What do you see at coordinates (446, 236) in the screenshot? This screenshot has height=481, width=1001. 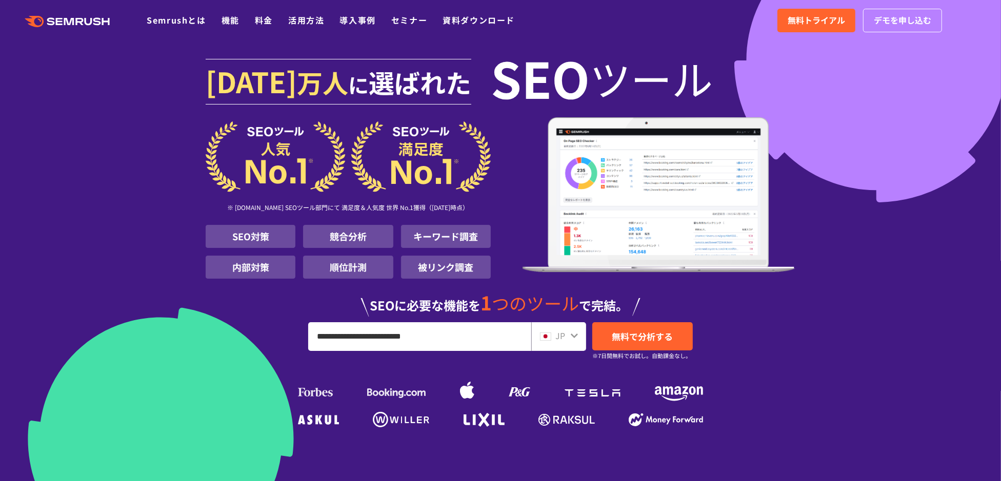 I see `li: キーワード調査` at bounding box center [446, 236].